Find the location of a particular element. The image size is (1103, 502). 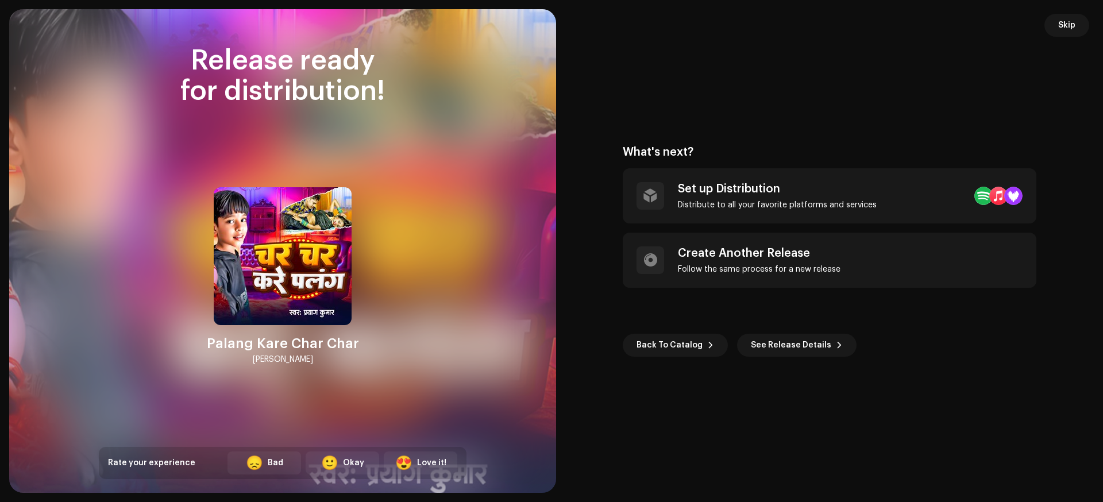

button: Back To Catalog is located at coordinates (675, 345).